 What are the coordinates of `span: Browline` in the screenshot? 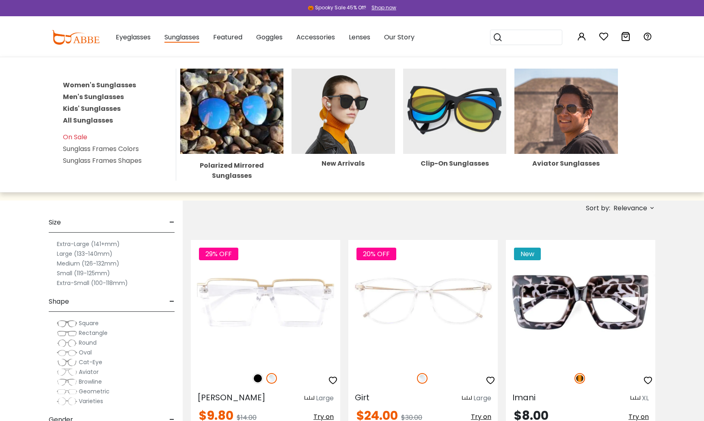 It's located at (90, 382).